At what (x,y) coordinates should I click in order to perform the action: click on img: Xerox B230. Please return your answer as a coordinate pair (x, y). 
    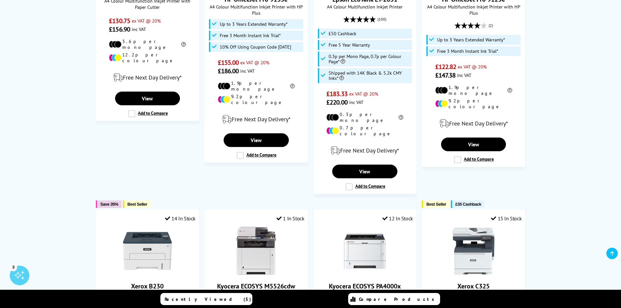
    Looking at the image, I should click on (147, 251).